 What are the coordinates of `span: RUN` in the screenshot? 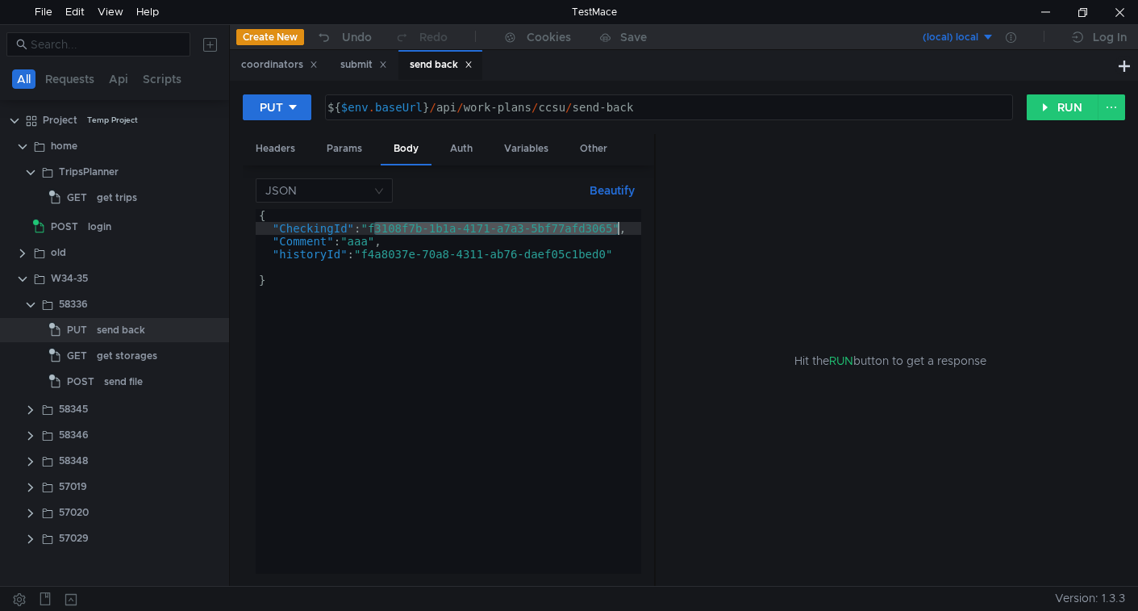 It's located at (842, 361).